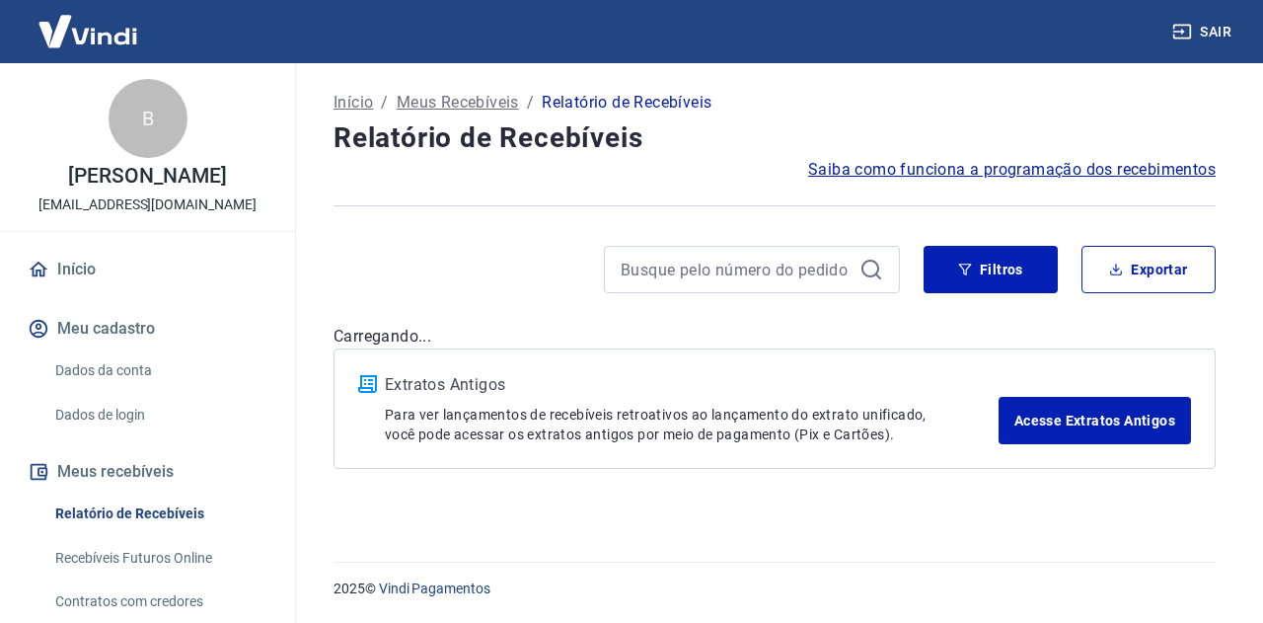 This screenshot has width=1263, height=623. Describe the element at coordinates (692, 424) in the screenshot. I see `p: Para ver lançamentos de recebíveis retroativos ao lançamento do extrato unificado, você pode aces...` at that location.